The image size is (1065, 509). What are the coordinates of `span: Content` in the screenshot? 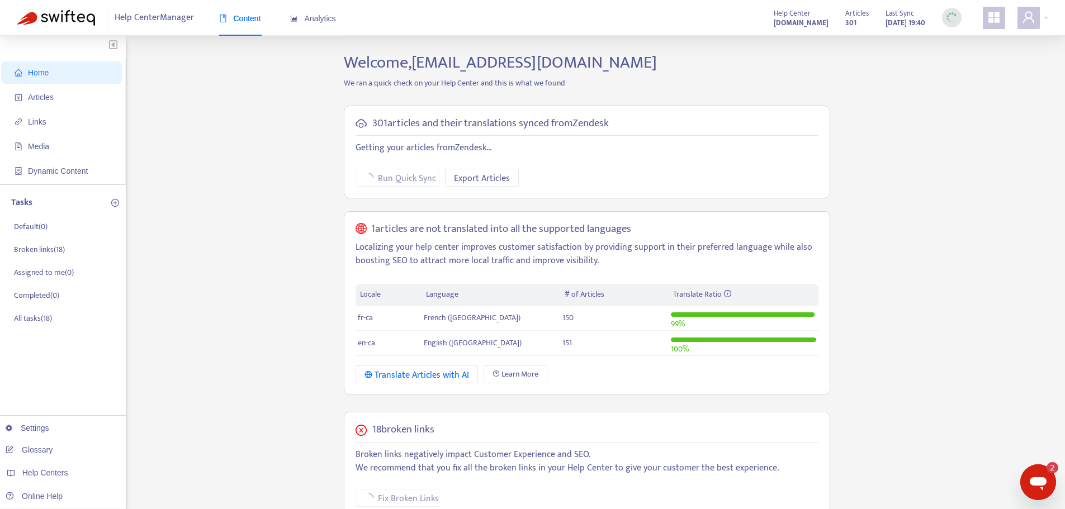 It's located at (240, 18).